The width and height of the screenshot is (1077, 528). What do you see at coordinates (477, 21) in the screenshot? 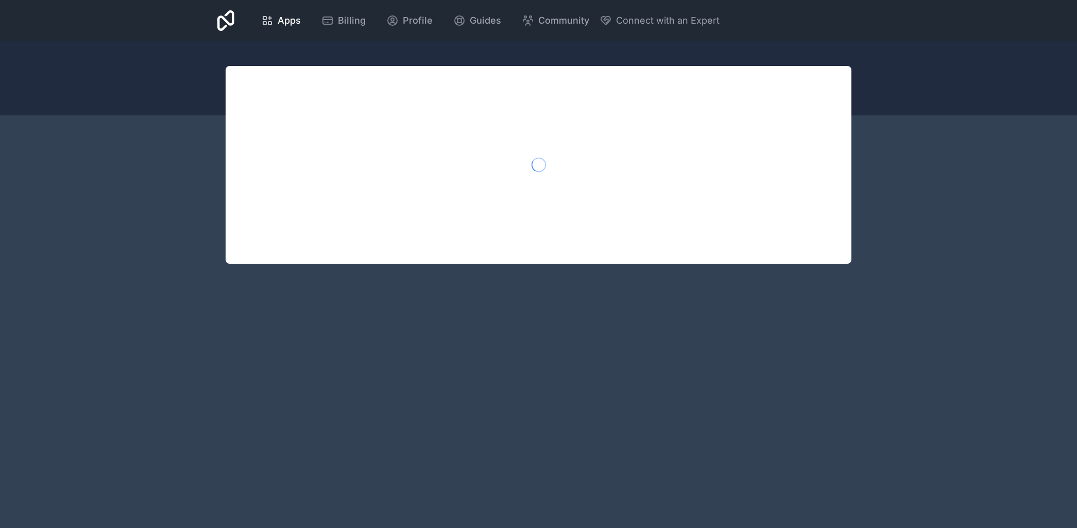
I see `a: Guides` at bounding box center [477, 21].